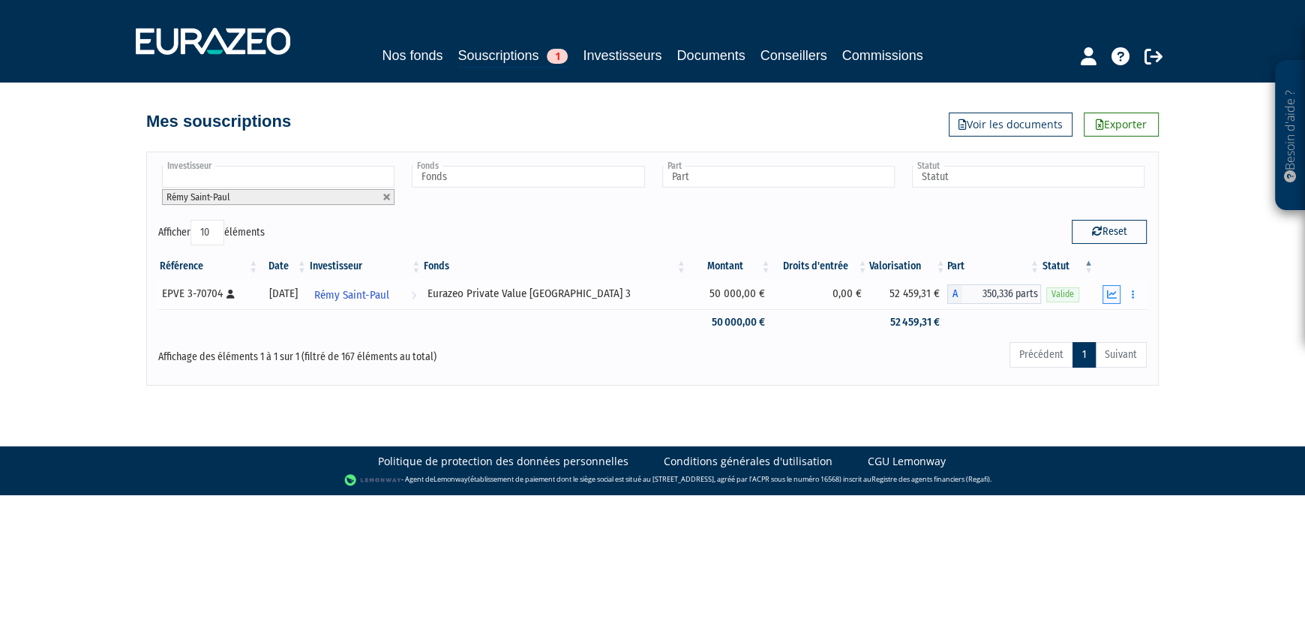 This screenshot has height=622, width=1305. I want to click on a: Investisseurs, so click(622, 56).